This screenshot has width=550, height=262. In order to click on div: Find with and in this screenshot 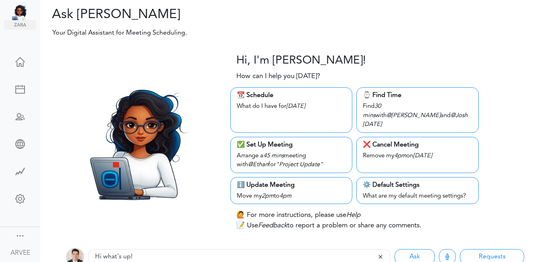, I will do `click(417, 115)`.